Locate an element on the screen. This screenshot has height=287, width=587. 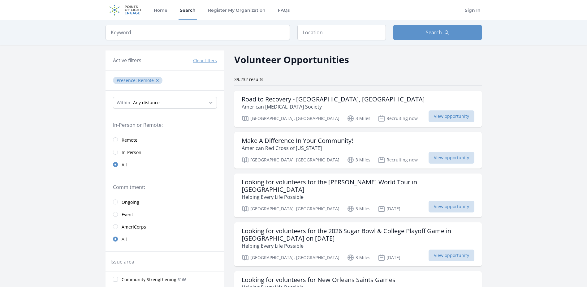
input: Location is located at coordinates (342, 33).